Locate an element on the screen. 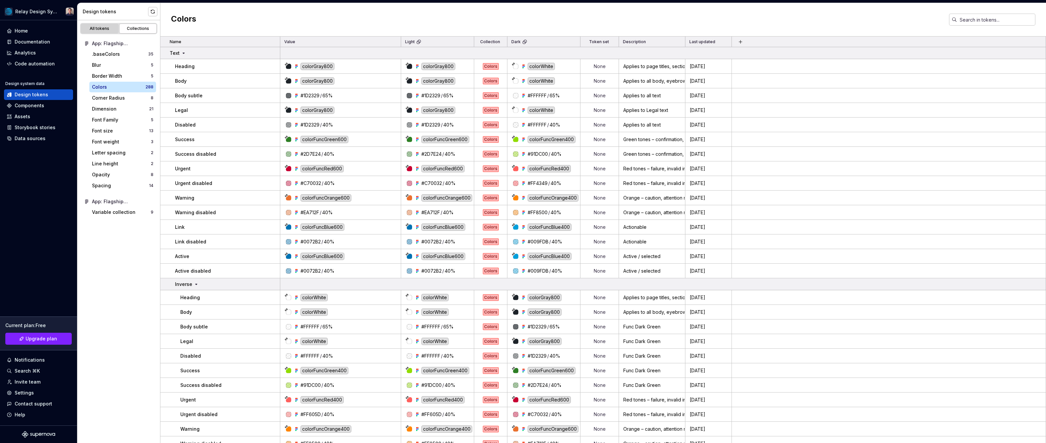 This screenshot has width=1046, height=443. p: Link disabled is located at coordinates (191, 242).